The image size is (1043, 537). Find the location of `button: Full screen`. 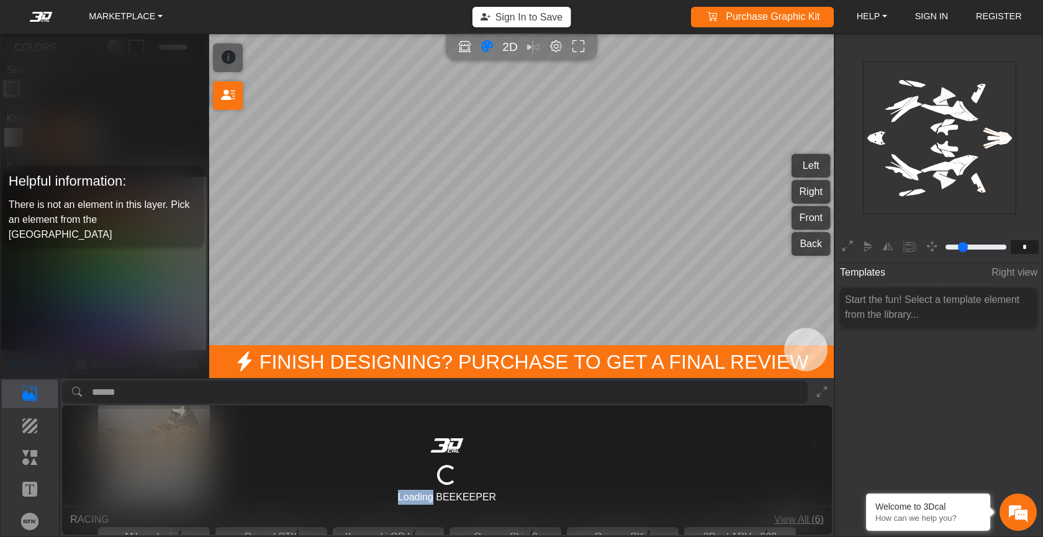

button: Full screen is located at coordinates (579, 47).